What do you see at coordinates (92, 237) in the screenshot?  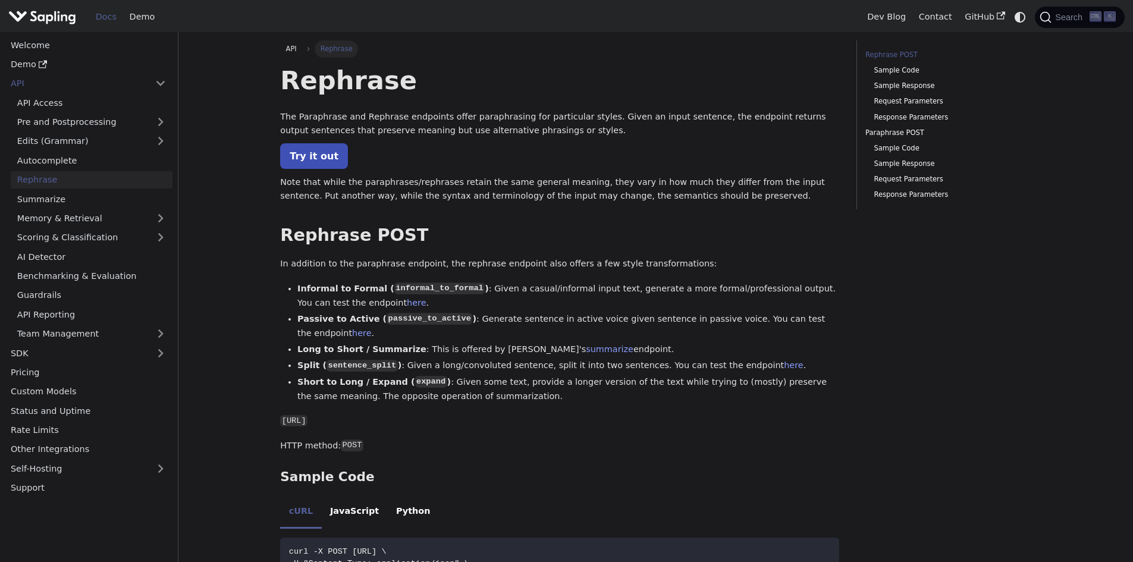 I see `a: Scoring & Classification` at bounding box center [92, 237].